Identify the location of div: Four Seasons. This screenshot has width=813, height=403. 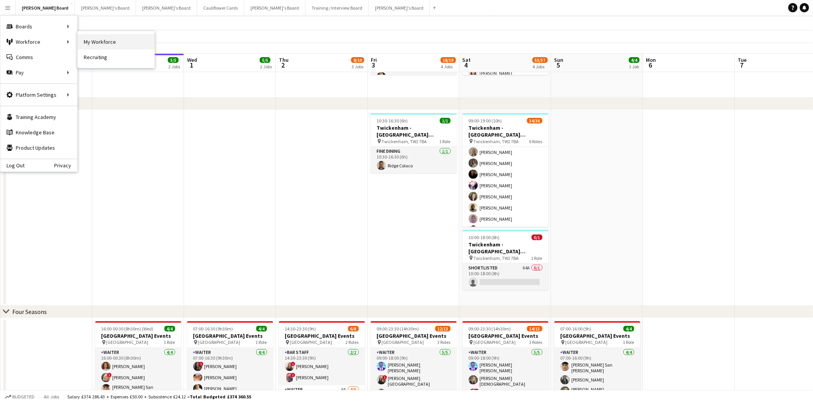
(30, 312).